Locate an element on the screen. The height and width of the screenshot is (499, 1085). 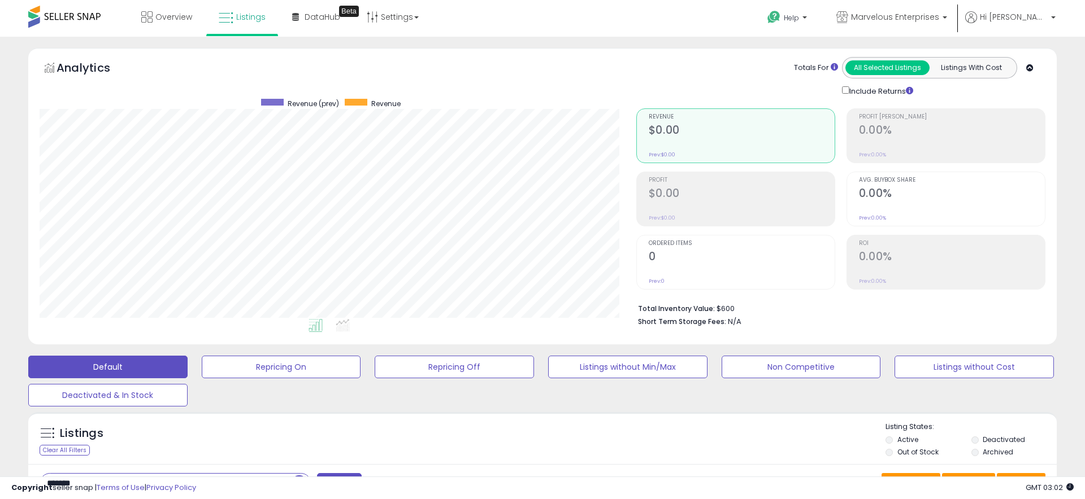
button: Columns is located at coordinates (968, 483).